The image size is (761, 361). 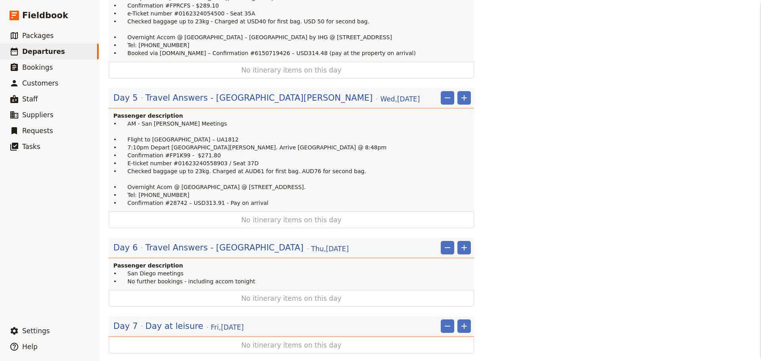 What do you see at coordinates (126, 326) in the screenshot?
I see `span: Day 7` at bounding box center [126, 326].